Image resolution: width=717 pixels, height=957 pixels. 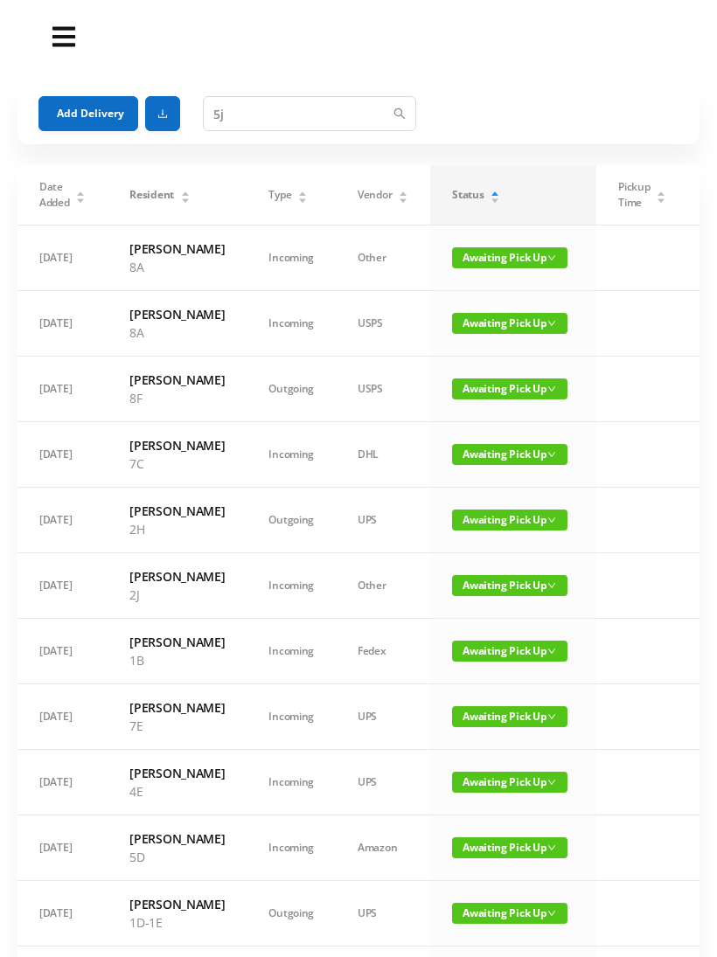 What do you see at coordinates (634, 195) in the screenshot?
I see `span: Pickup Time` at bounding box center [634, 195].